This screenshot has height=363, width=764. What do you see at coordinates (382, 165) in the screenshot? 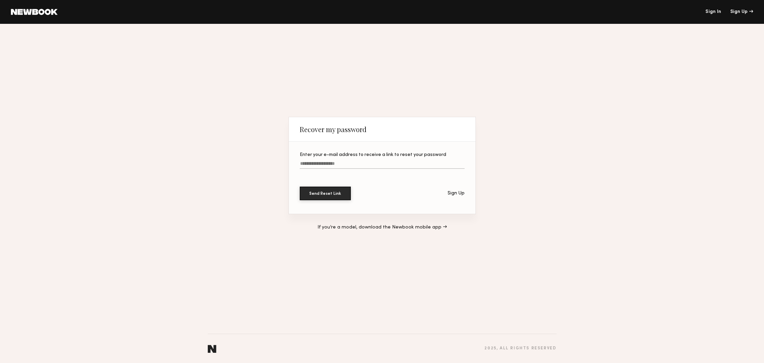
I see `input: Enter your e-mail address to receive a link to reset your password` at bounding box center [382, 165].